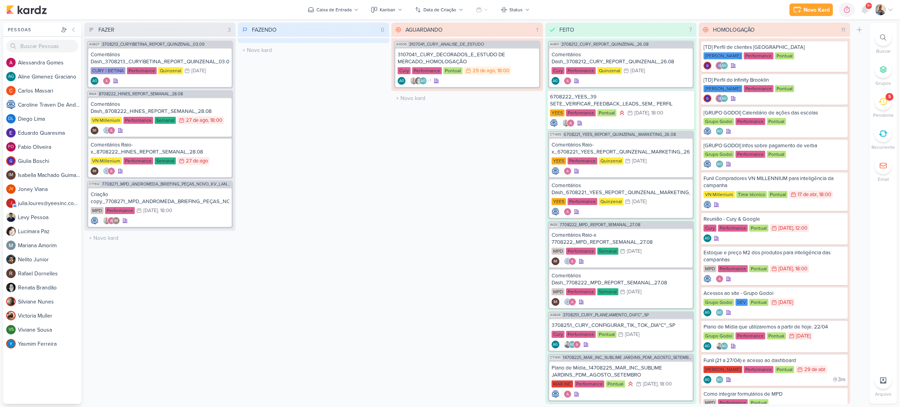 The width and height of the screenshot is (900, 407). What do you see at coordinates (775, 327) in the screenshot?
I see `div: Plano de Mídia que utilizaremos a partir de hoje. 22/04` at bounding box center [775, 327].